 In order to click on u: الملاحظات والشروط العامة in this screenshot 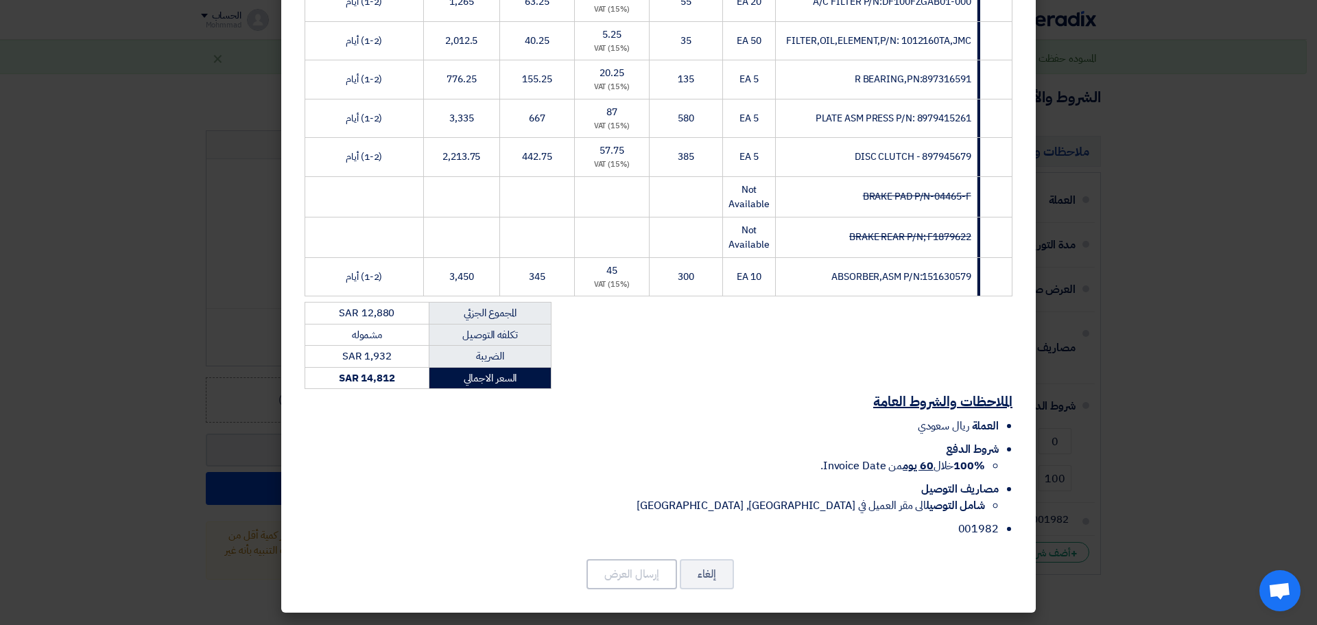, I will do `click(942, 401)`.